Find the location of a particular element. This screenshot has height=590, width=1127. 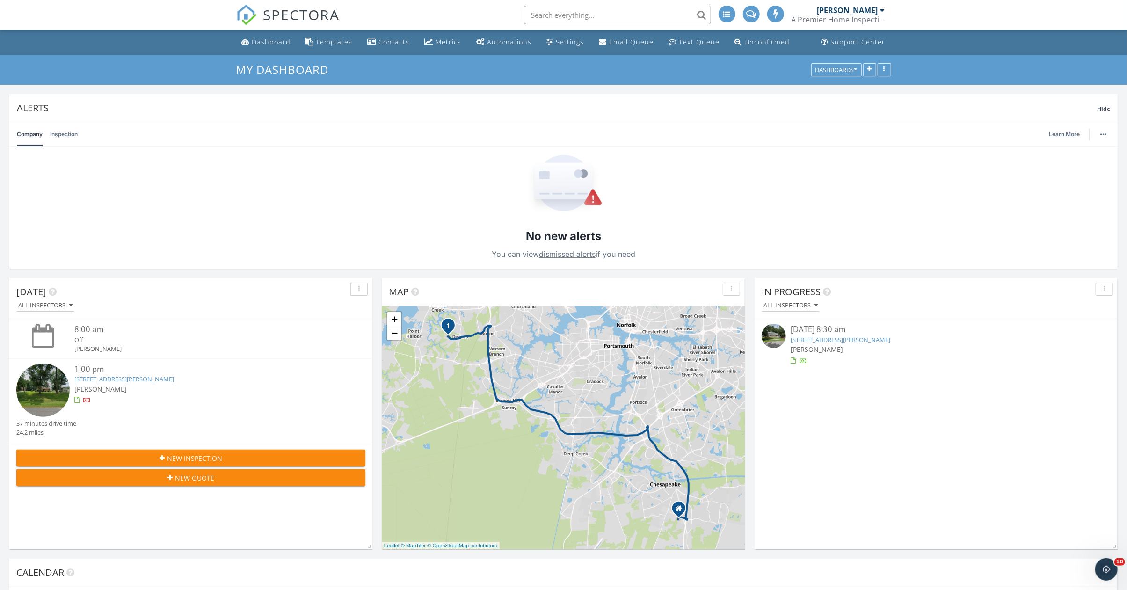

img: The Best Home Inspection Software - Spectora is located at coordinates (247, 15).